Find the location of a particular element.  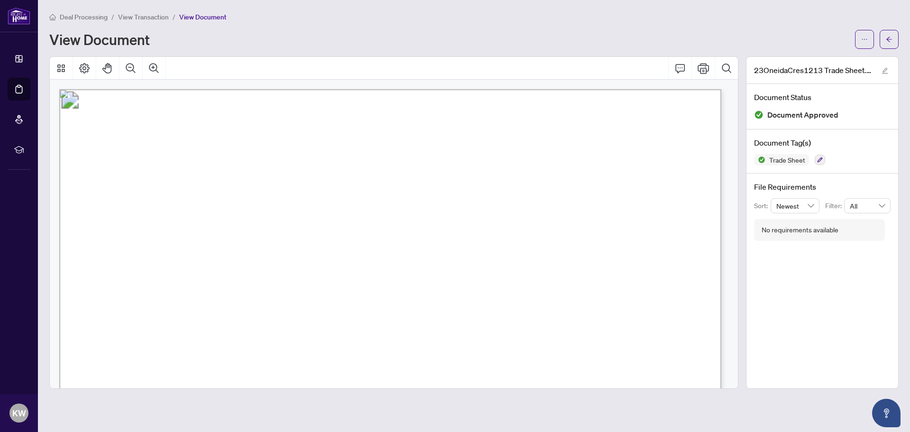

img: Document Status is located at coordinates (759, 115).